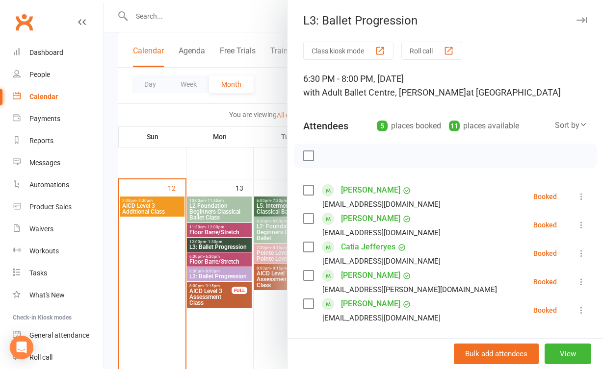 This screenshot has width=603, height=369. What do you see at coordinates (59, 335) in the screenshot?
I see `div: General attendance` at bounding box center [59, 335].